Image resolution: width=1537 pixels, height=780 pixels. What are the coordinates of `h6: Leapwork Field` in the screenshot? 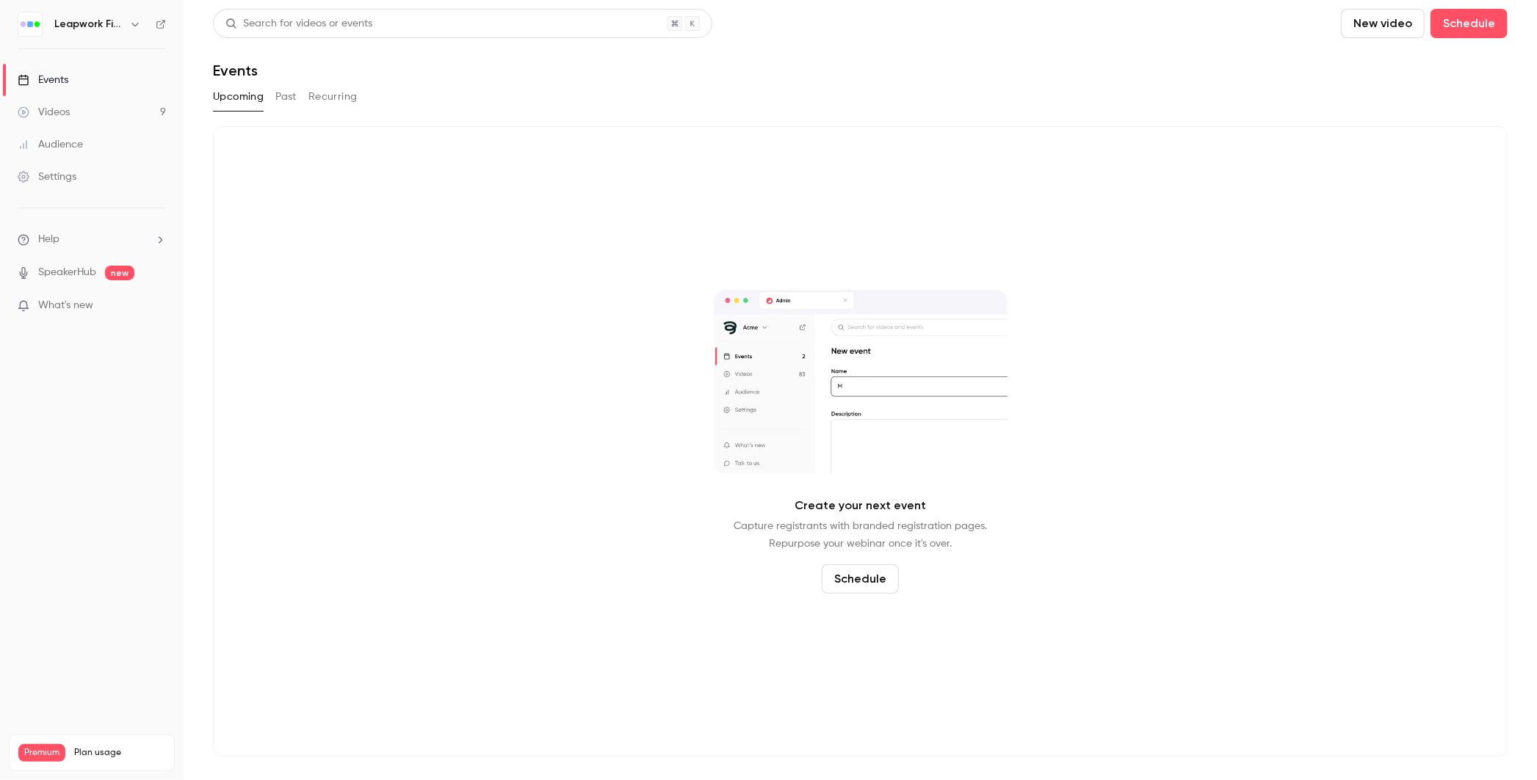 It's located at (89, 24).